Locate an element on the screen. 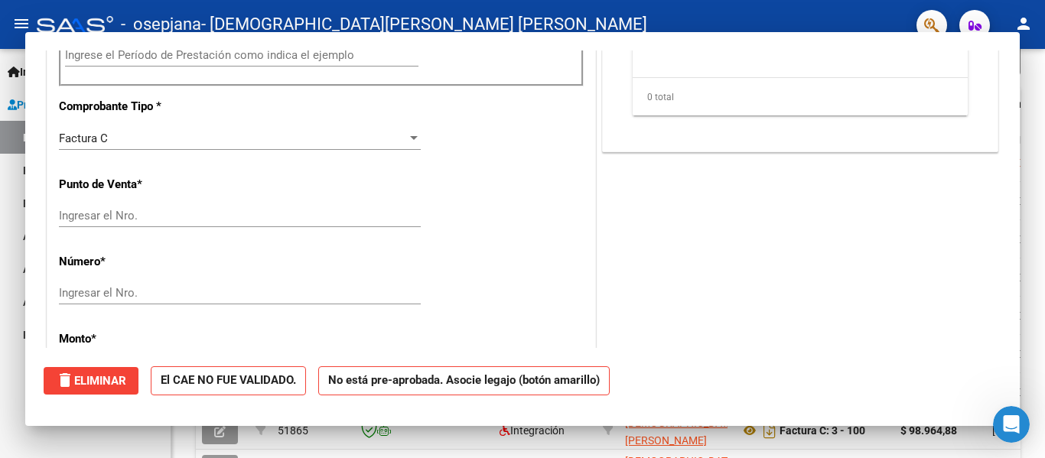 The width and height of the screenshot is (1045, 458). mat-icon: delete is located at coordinates (65, 380).